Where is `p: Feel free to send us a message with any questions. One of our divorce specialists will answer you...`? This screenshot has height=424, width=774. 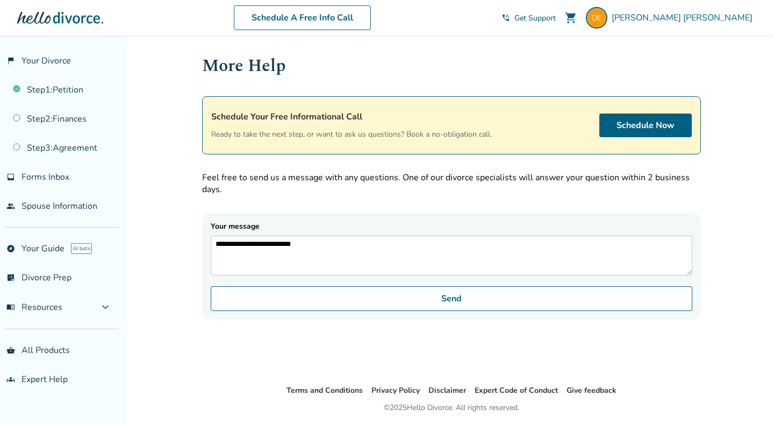 p: Feel free to send us a message with any questions. One of our divorce specialists will answer you... is located at coordinates (452, 183).